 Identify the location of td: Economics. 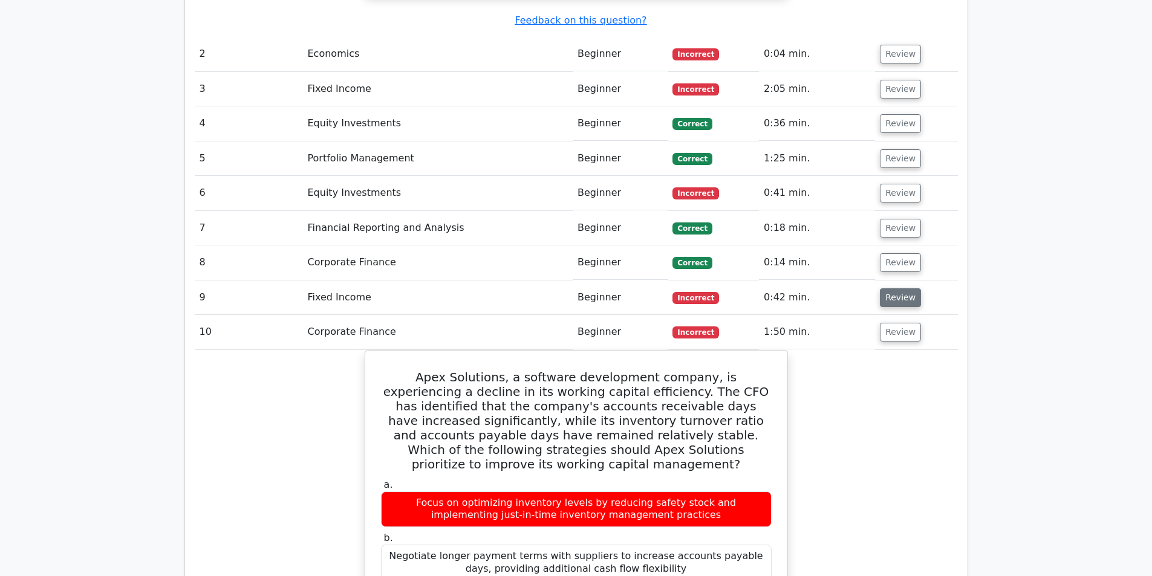
(438, 54).